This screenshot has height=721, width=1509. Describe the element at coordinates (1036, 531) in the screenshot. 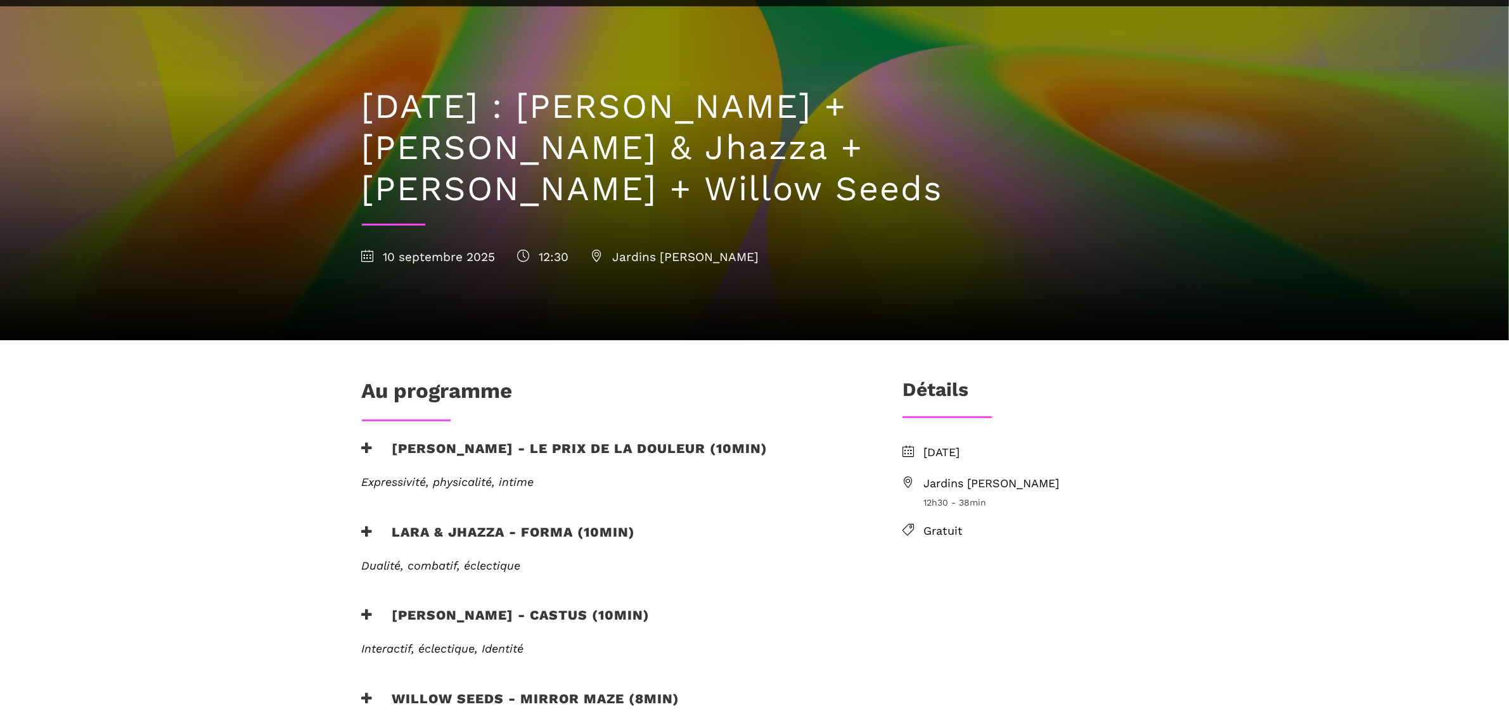

I see `span: Gratuit` at that location.